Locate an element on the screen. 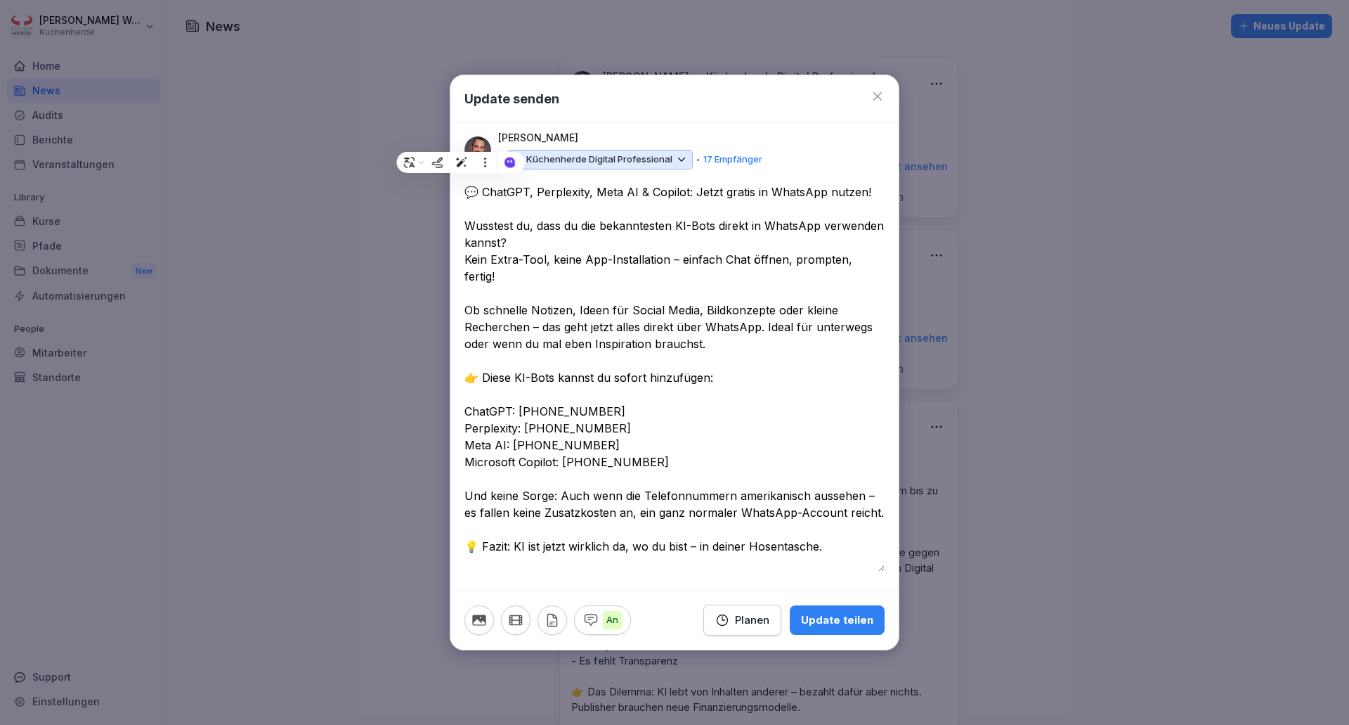 This screenshot has height=725, width=1349. button: An is located at coordinates (602, 620).